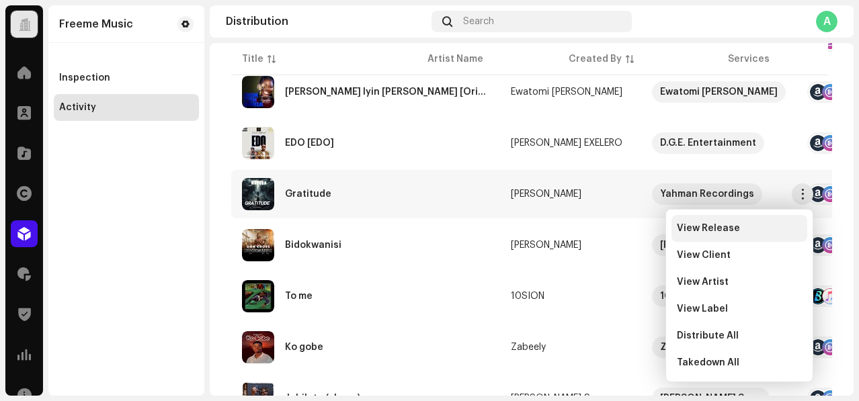 Image resolution: width=859 pixels, height=401 pixels. I want to click on div: Freeme Music, so click(96, 24).